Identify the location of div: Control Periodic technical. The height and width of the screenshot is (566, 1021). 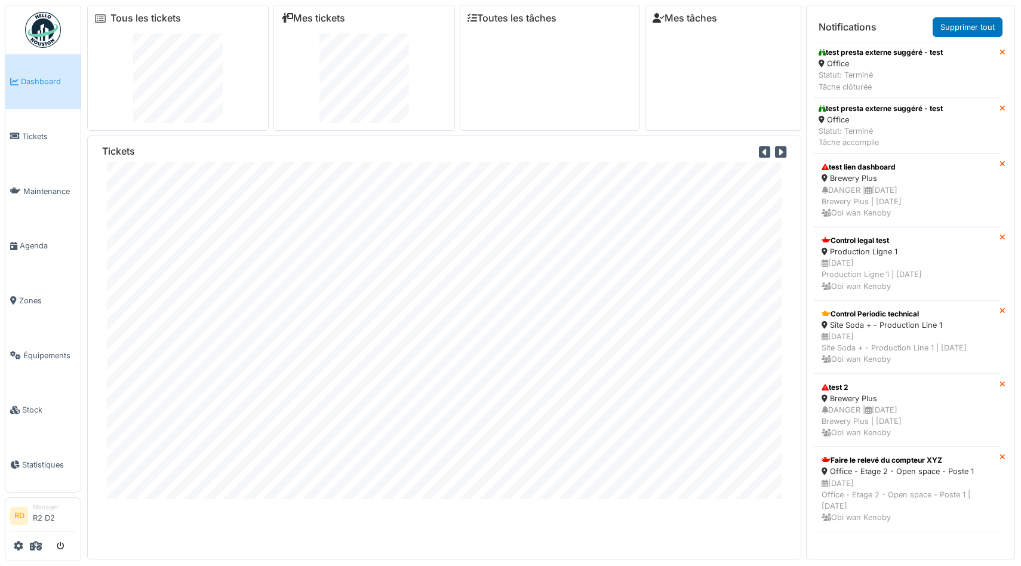
(907, 314).